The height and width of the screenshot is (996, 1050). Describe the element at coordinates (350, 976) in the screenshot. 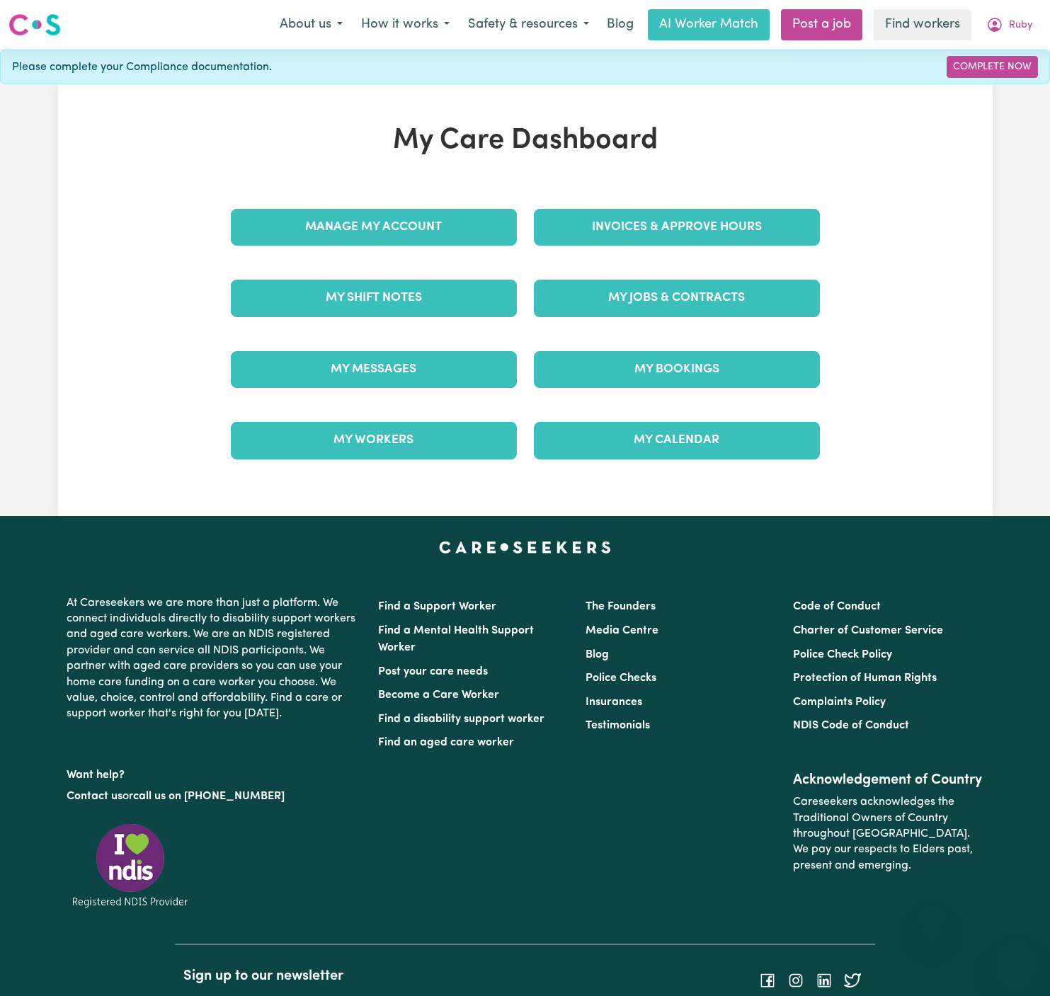

I see `h2: Sign up to our newsletter` at that location.